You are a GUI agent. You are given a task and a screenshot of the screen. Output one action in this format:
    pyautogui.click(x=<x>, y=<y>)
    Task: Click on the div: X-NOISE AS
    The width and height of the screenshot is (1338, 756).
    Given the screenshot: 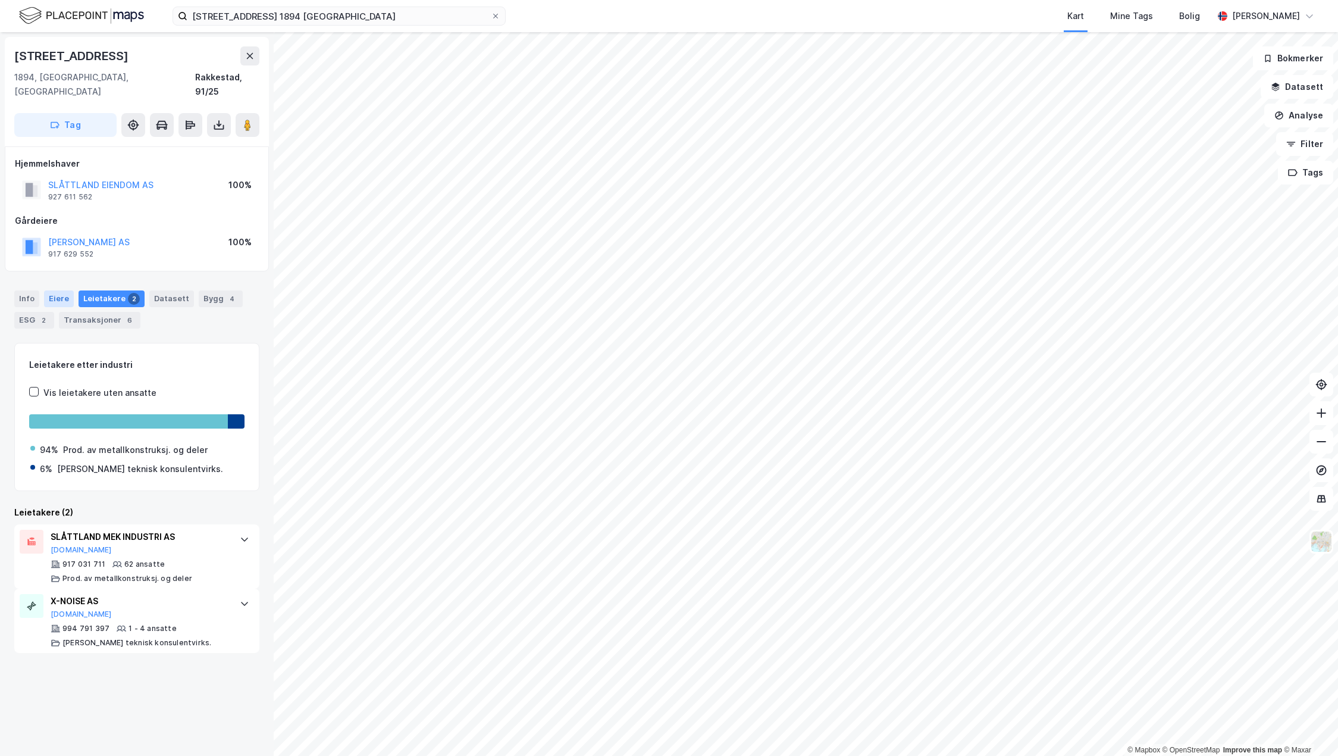 What is the action you would take?
    pyautogui.click(x=139, y=601)
    